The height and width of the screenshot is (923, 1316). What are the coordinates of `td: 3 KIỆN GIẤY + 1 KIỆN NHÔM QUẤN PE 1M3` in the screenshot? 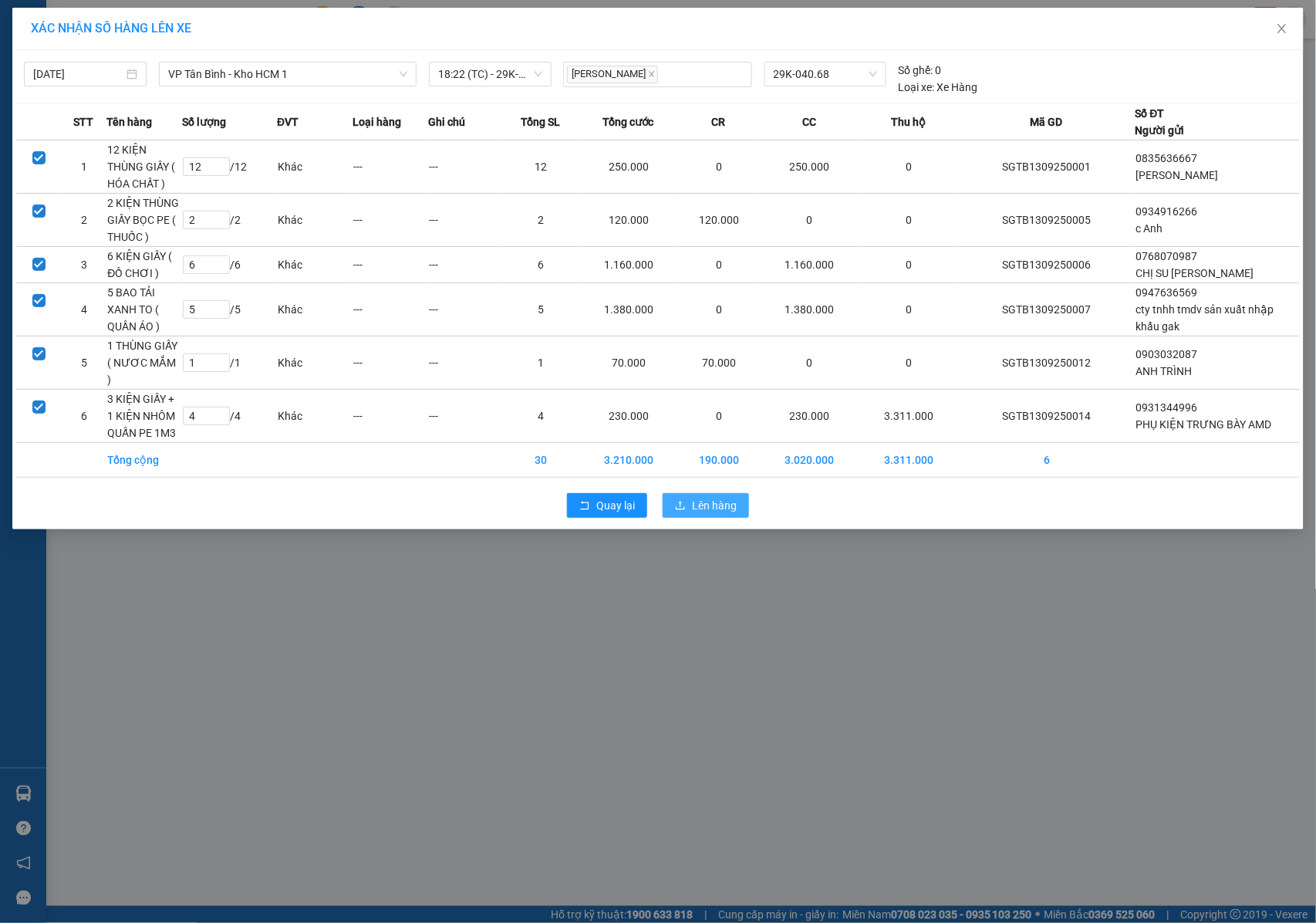 It's located at (145, 416).